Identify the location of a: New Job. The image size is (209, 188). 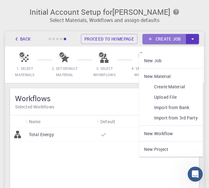
(171, 60).